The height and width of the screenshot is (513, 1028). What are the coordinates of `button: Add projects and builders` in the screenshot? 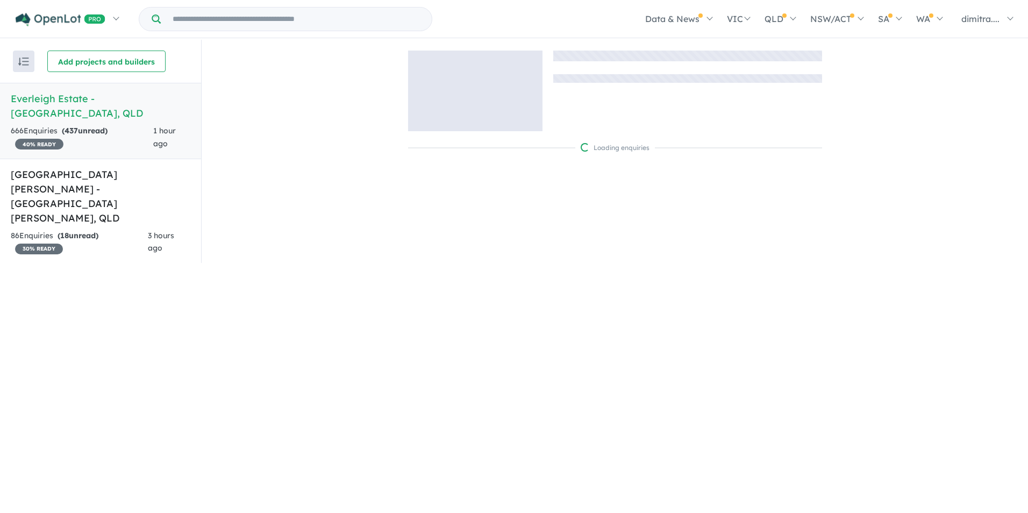 It's located at (106, 61).